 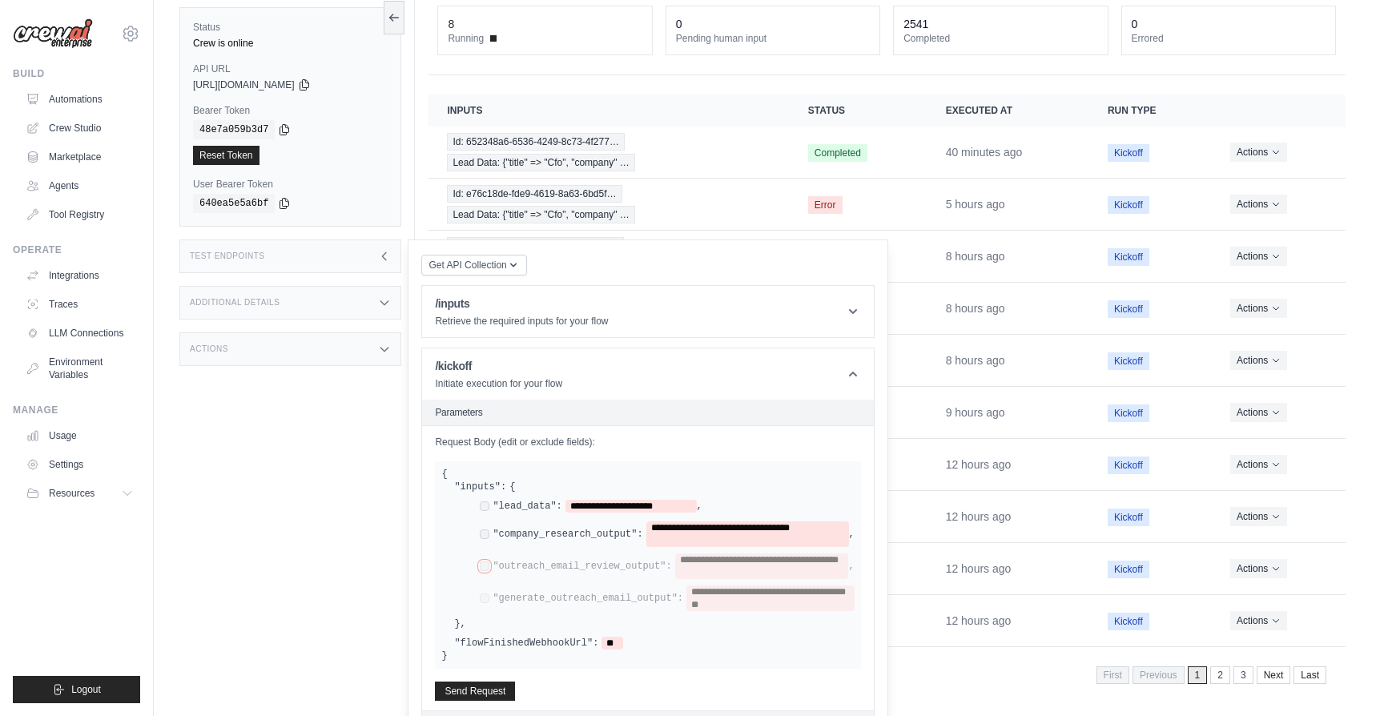 What do you see at coordinates (1007, 110) in the screenshot?
I see `th: Executed at` at bounding box center [1007, 110].